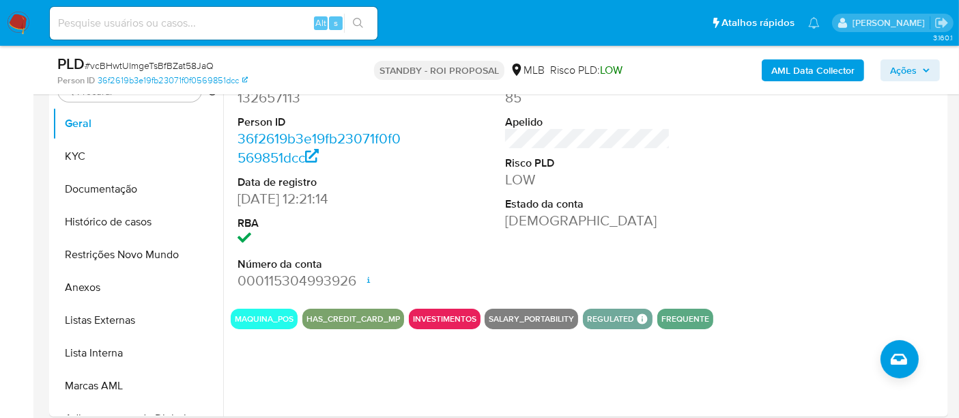  Describe the element at coordinates (611, 70) in the screenshot. I see `span: LOW` at that location.